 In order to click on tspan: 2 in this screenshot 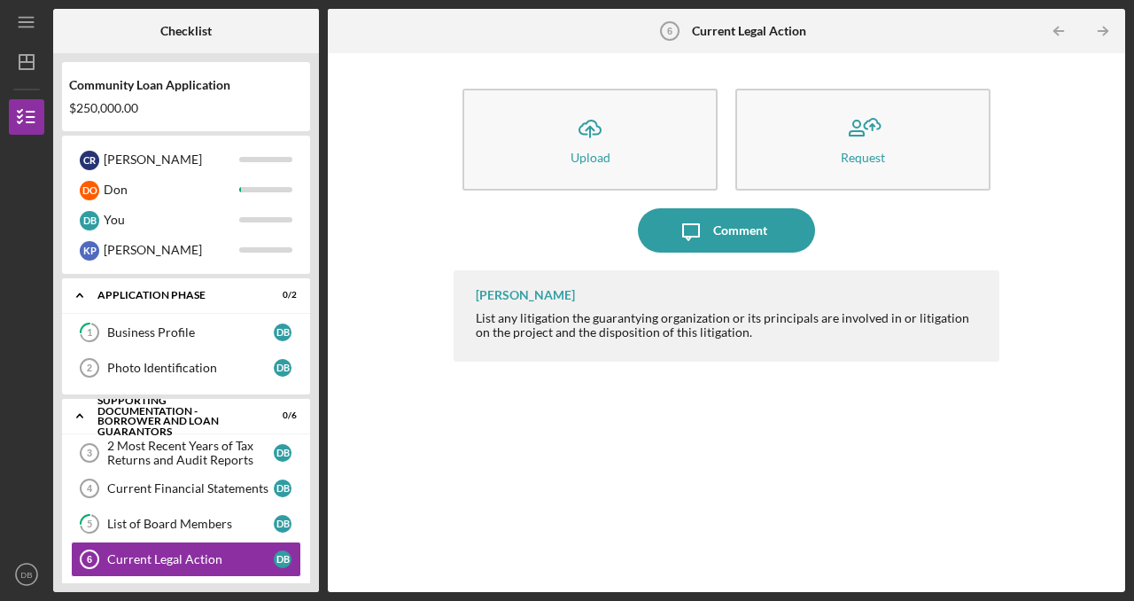, I will do `click(89, 368)`.